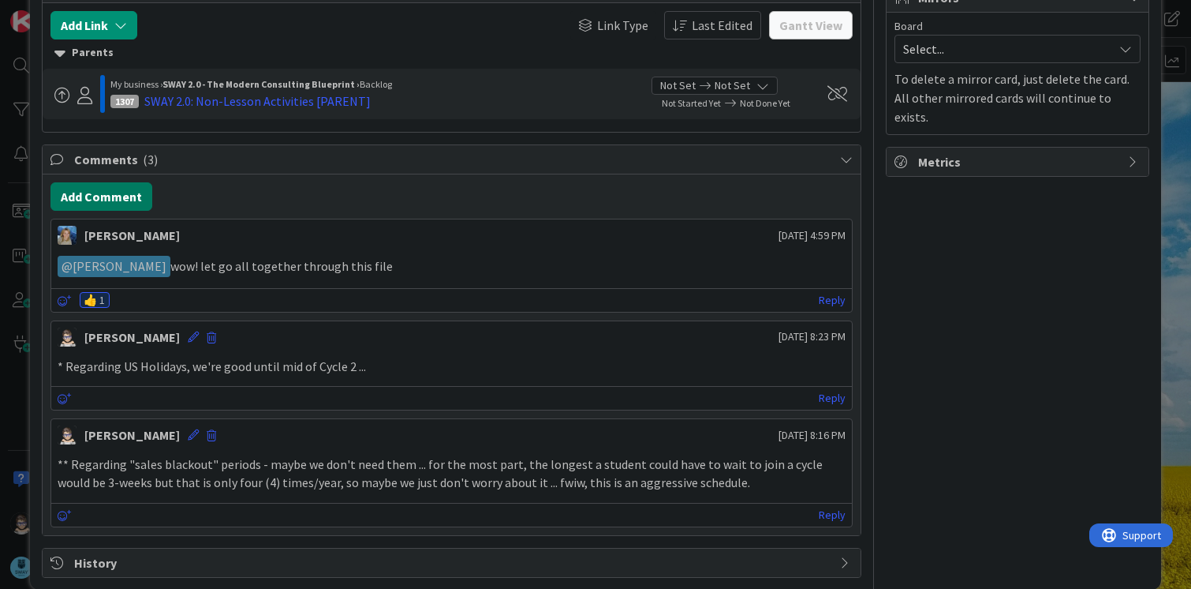 The width and height of the screenshot is (1191, 589). I want to click on button: Last Edited, so click(712, 25).